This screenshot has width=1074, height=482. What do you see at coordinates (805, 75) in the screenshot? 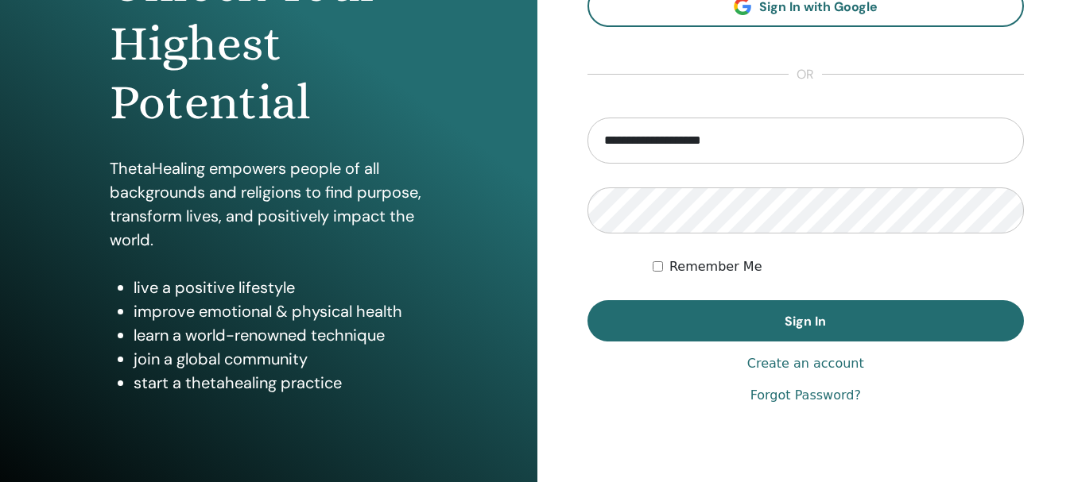
I see `span: or` at bounding box center [805, 75].